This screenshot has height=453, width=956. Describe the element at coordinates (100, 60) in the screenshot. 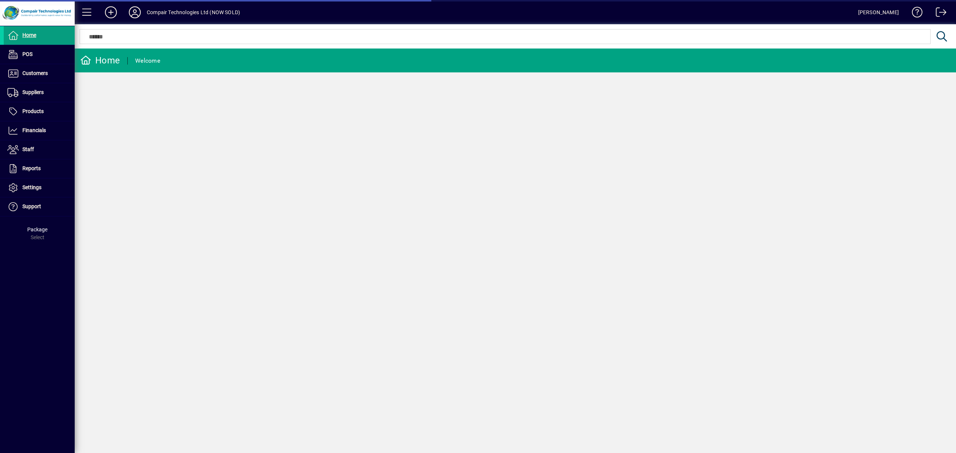

I see `div: Home` at that location.